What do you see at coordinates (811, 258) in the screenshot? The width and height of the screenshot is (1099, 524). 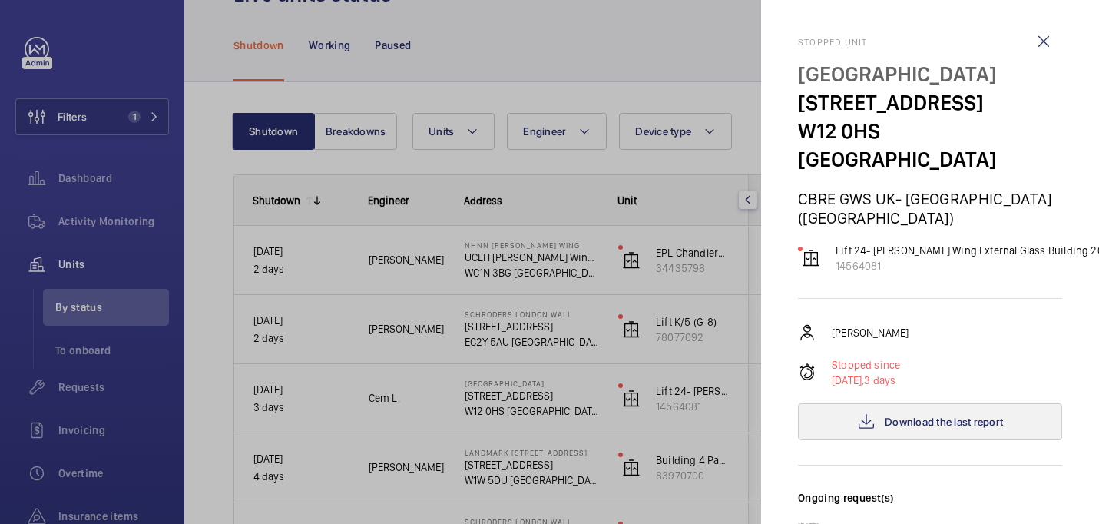 I see `img: elevator.svg` at bounding box center [811, 258].